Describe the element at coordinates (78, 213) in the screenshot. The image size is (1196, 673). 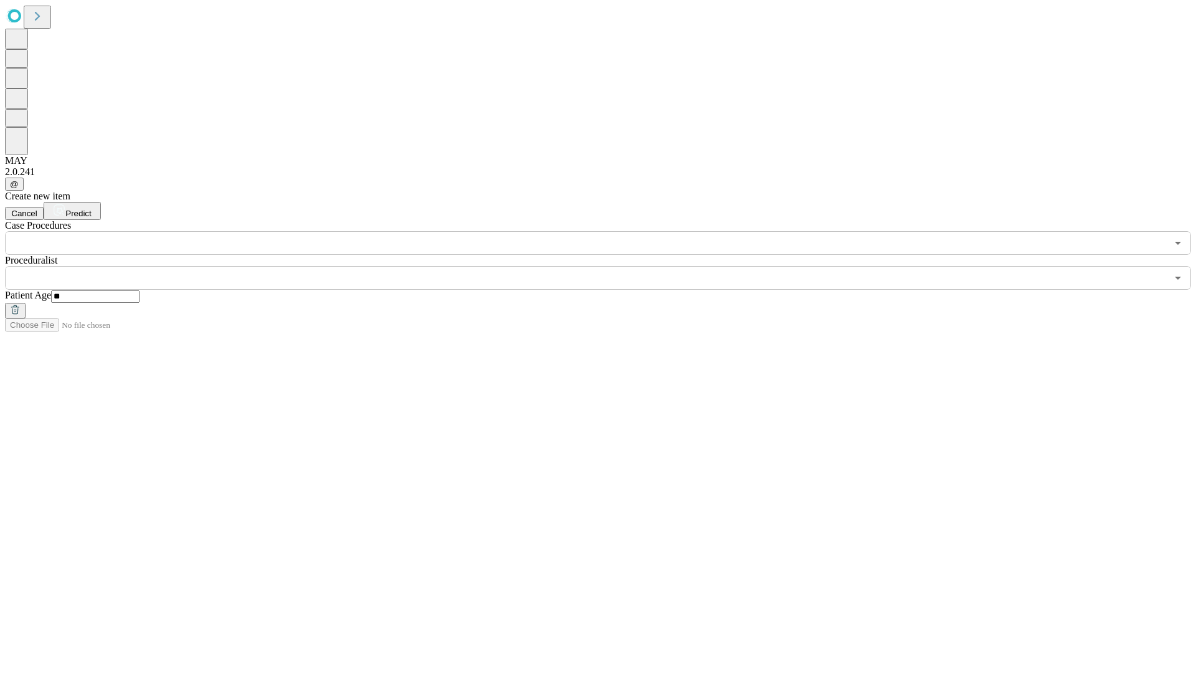
I see `span: Predict` at that location.